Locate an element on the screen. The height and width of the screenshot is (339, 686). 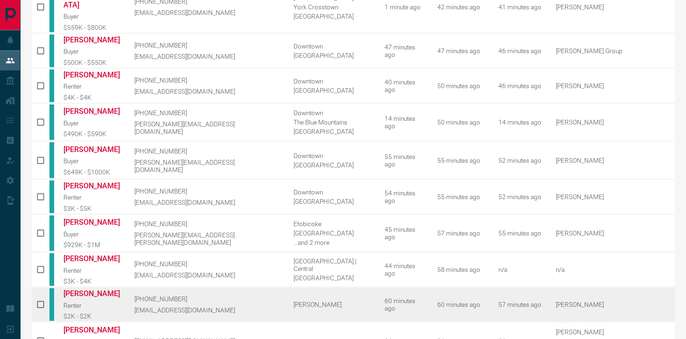
div: The Blue Mountains is located at coordinates (332, 122).